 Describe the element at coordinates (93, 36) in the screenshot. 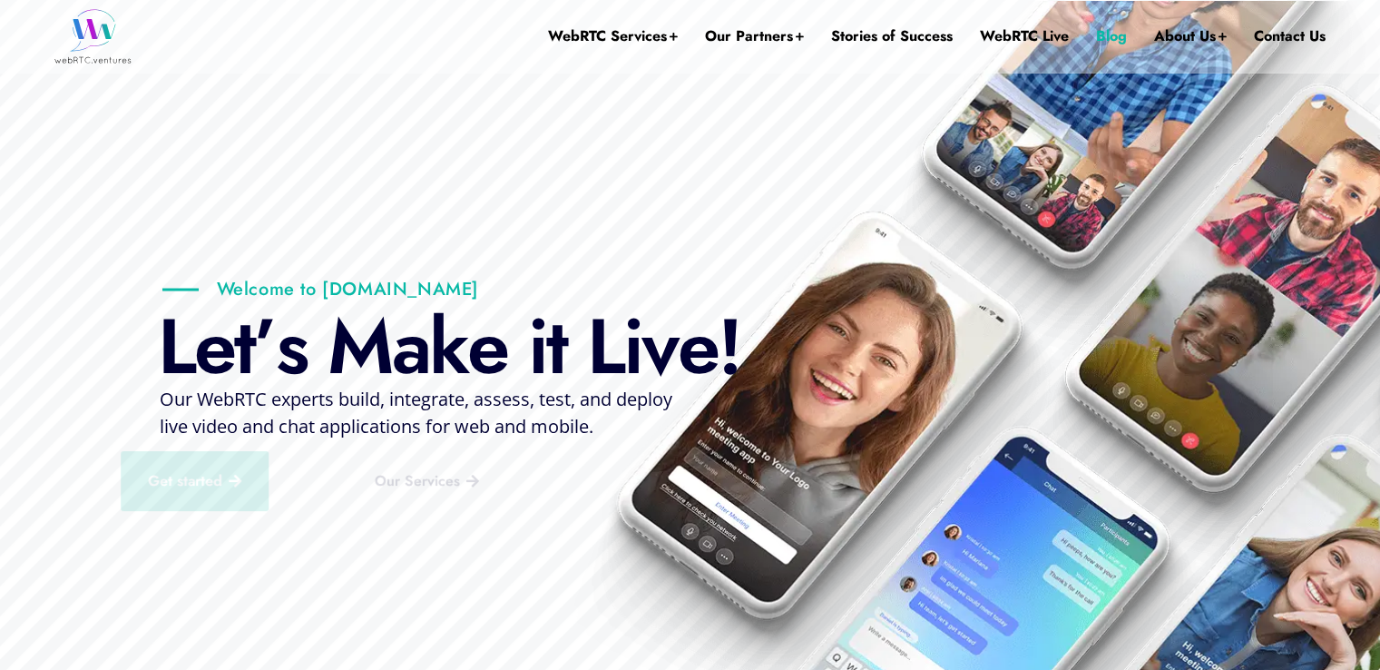

I see `img: WebRTC.ventures` at that location.